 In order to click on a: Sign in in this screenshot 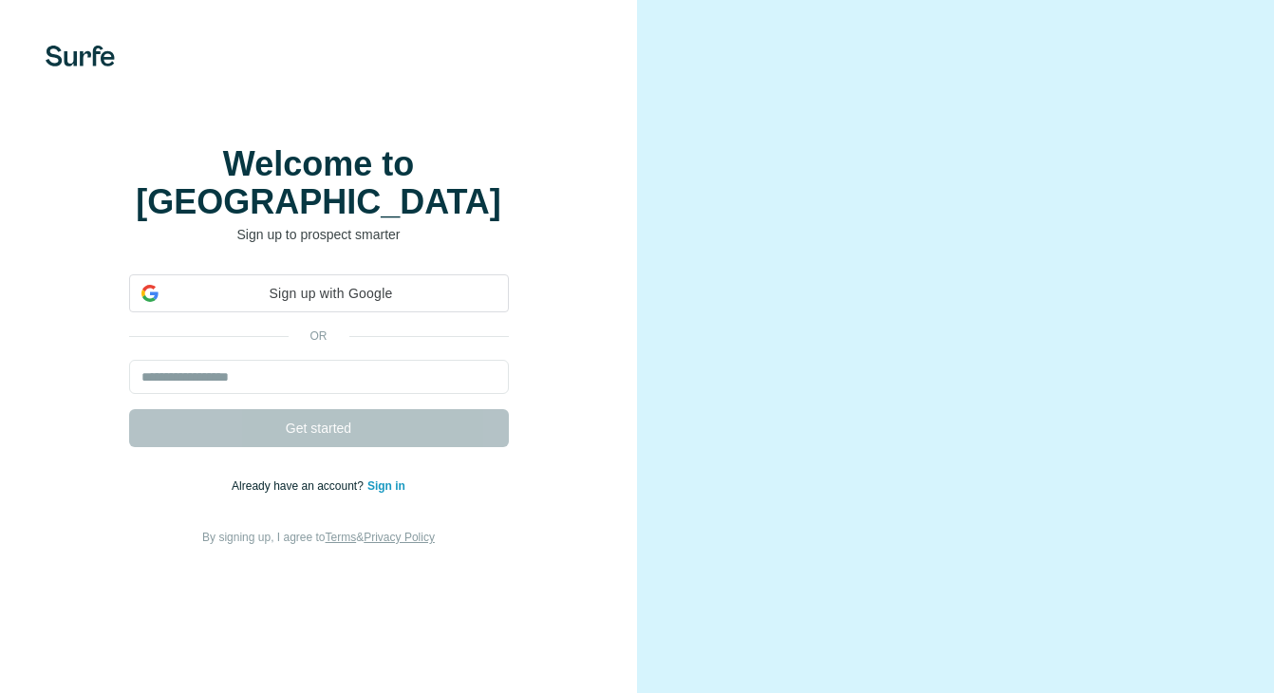, I will do `click(386, 486)`.